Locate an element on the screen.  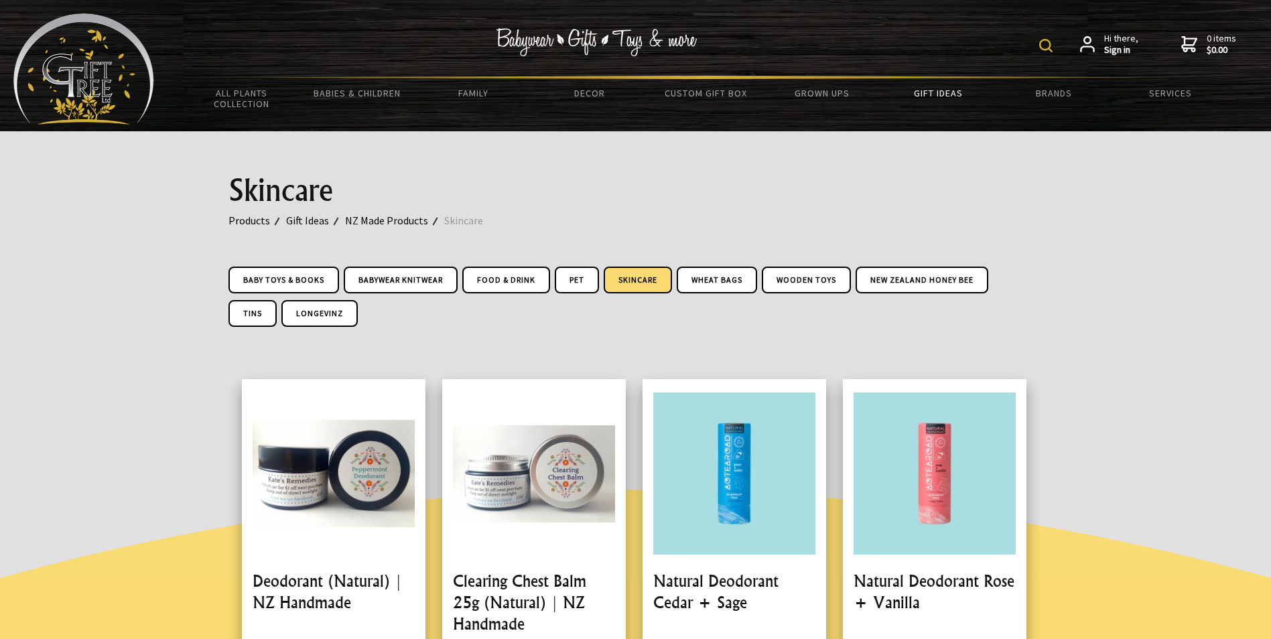
a: Grown Ups is located at coordinates (821, 93).